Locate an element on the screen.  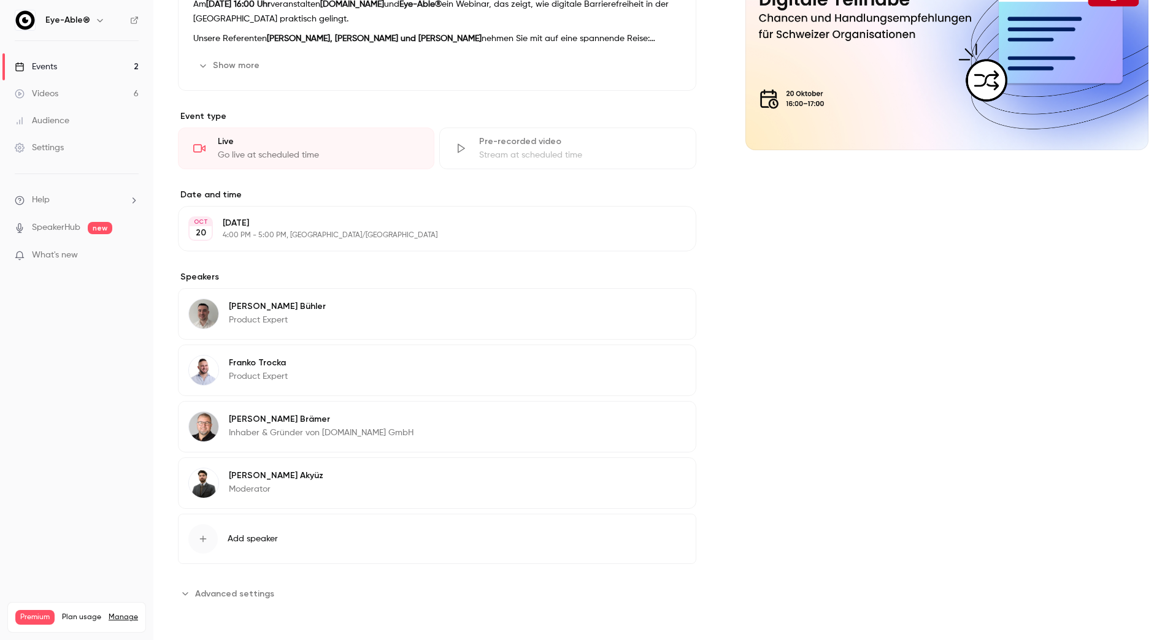
span: Add speaker is located at coordinates (253, 539).